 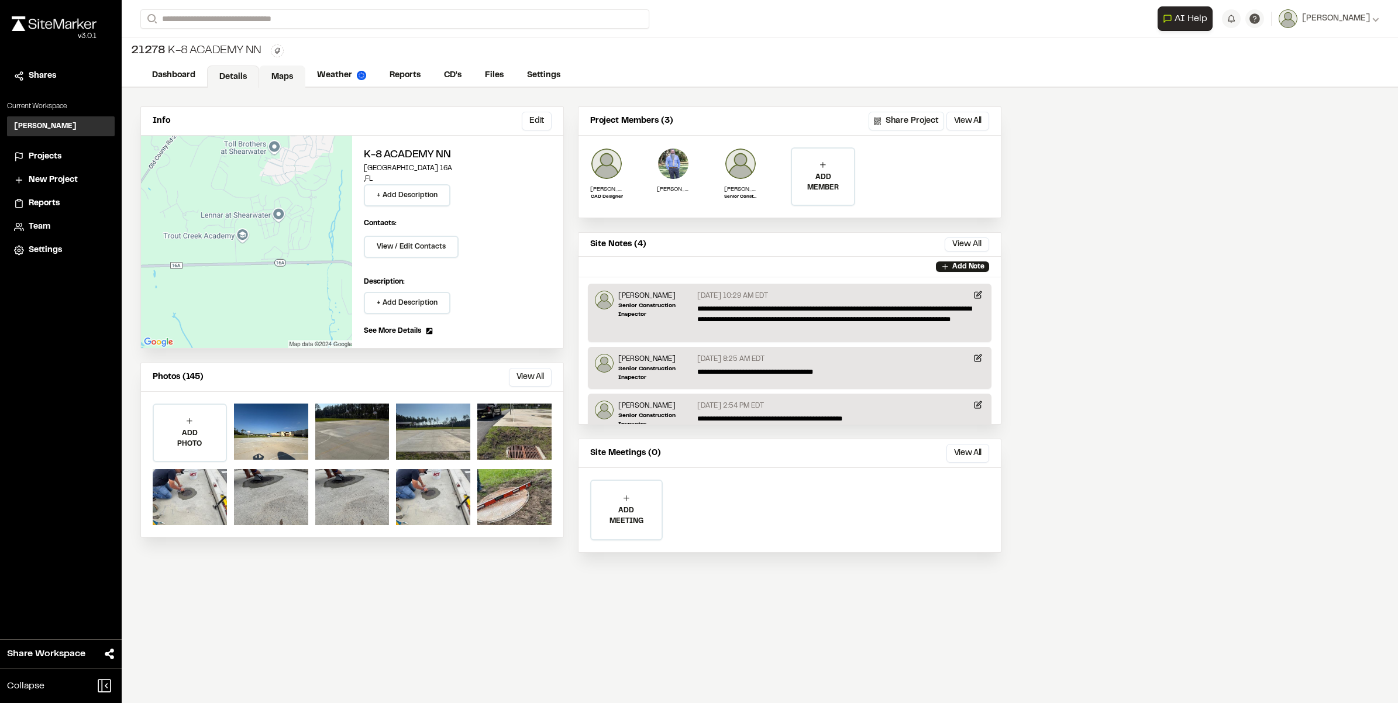 What do you see at coordinates (1185, 19) in the screenshot?
I see `button: Open AI Assistant` at bounding box center [1185, 19].